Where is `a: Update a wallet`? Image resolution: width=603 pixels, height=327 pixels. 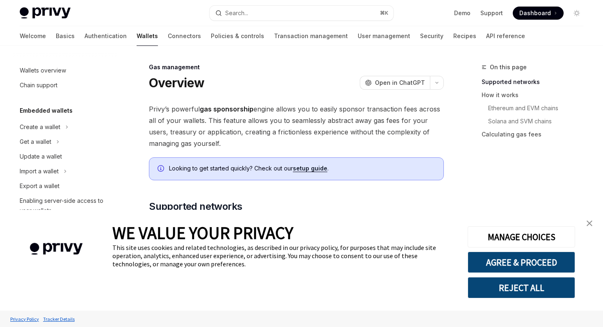 a: Update a wallet is located at coordinates (66, 157).